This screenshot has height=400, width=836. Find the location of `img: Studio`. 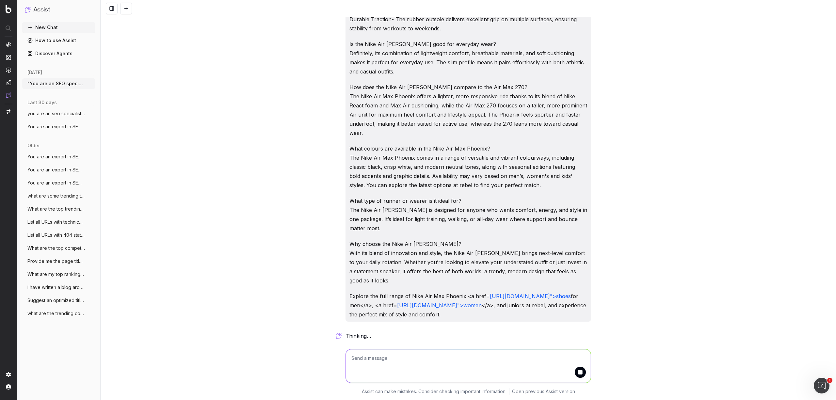

img: Studio is located at coordinates (8, 83).